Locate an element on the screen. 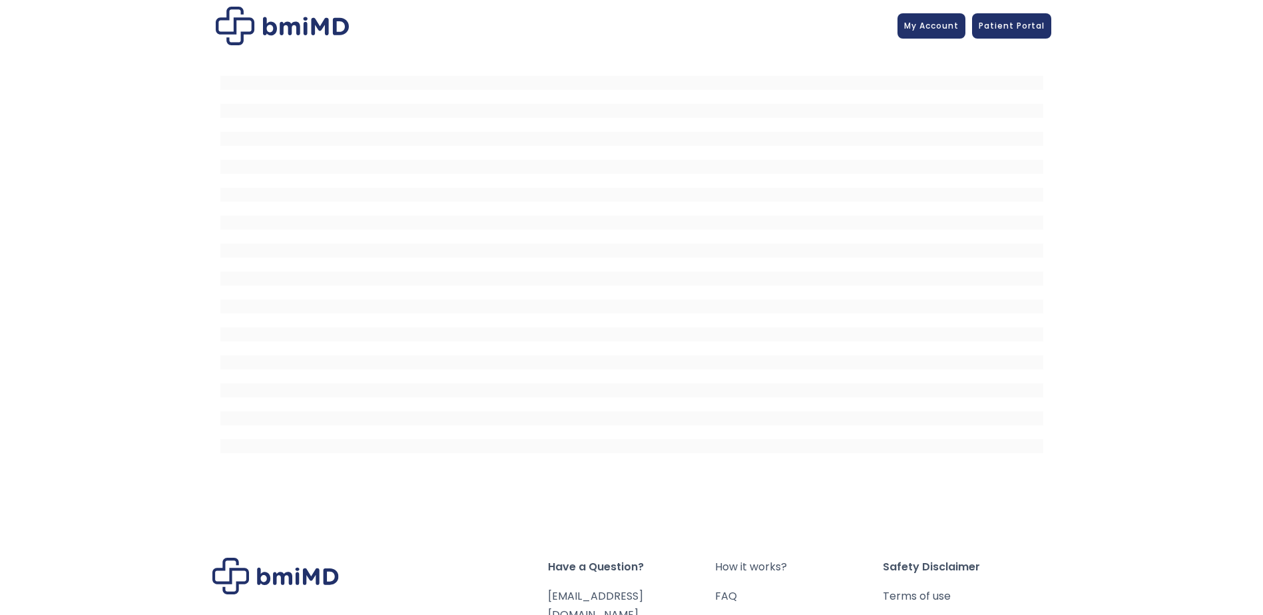  span: Patient Portal is located at coordinates (1011, 25).